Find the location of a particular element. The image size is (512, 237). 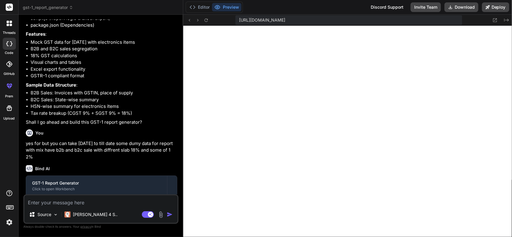

img: Pick Models is located at coordinates (56, 215).